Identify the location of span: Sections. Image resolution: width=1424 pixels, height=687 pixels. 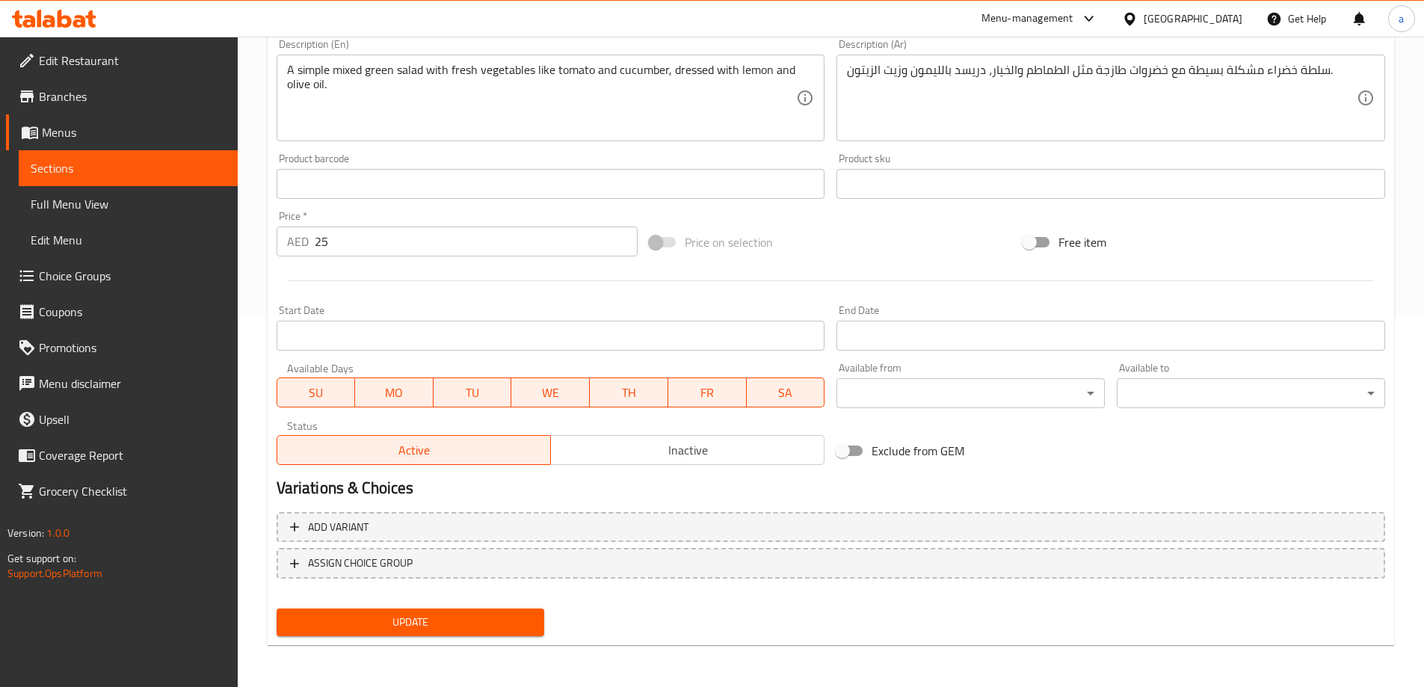
(128, 168).